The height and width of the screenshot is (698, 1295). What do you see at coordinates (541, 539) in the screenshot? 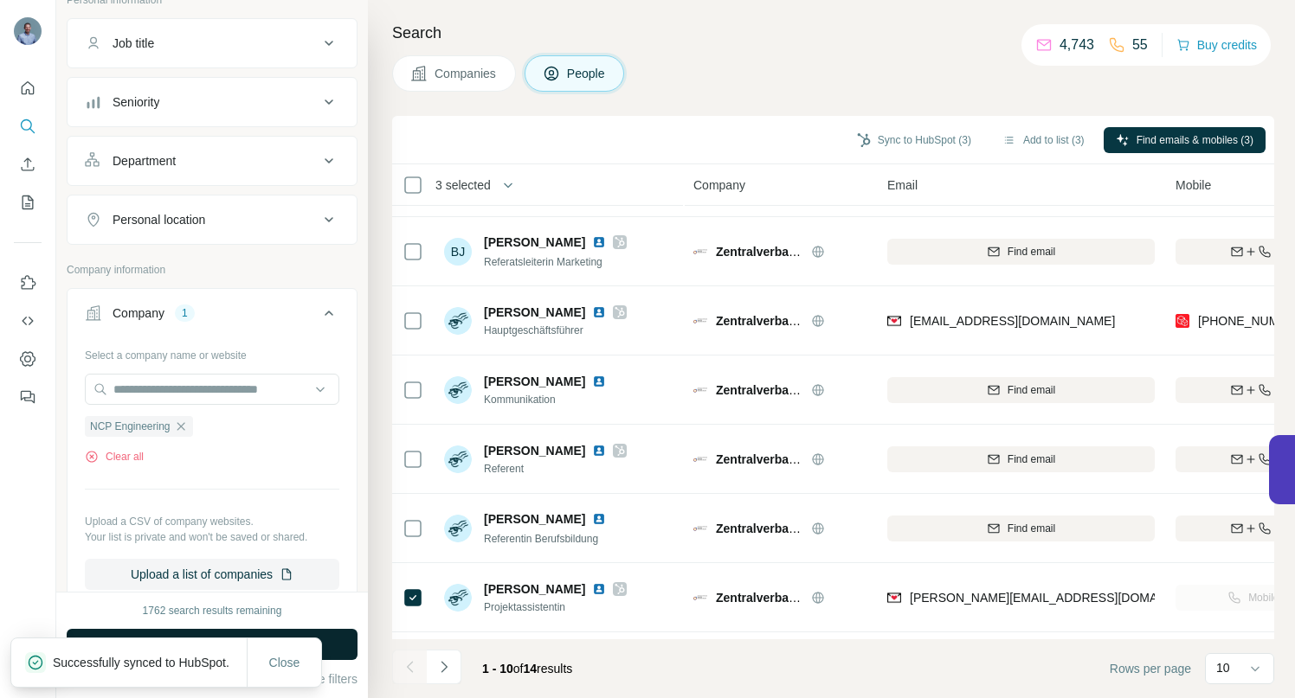
I see `span: Referentin Berufsbildung` at bounding box center [541, 539].